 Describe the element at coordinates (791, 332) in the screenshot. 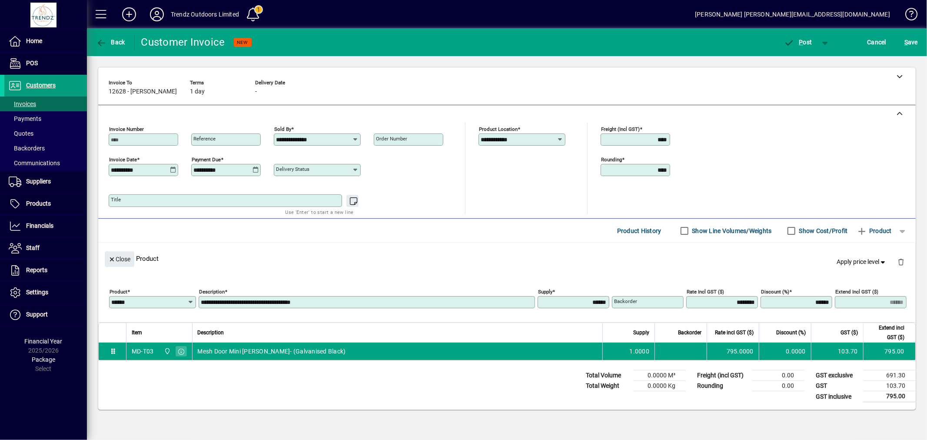

I see `span: Discount (%)` at that location.